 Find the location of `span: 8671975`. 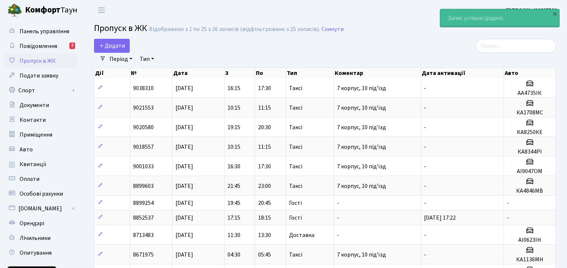

span: 8671975 is located at coordinates (143, 254).